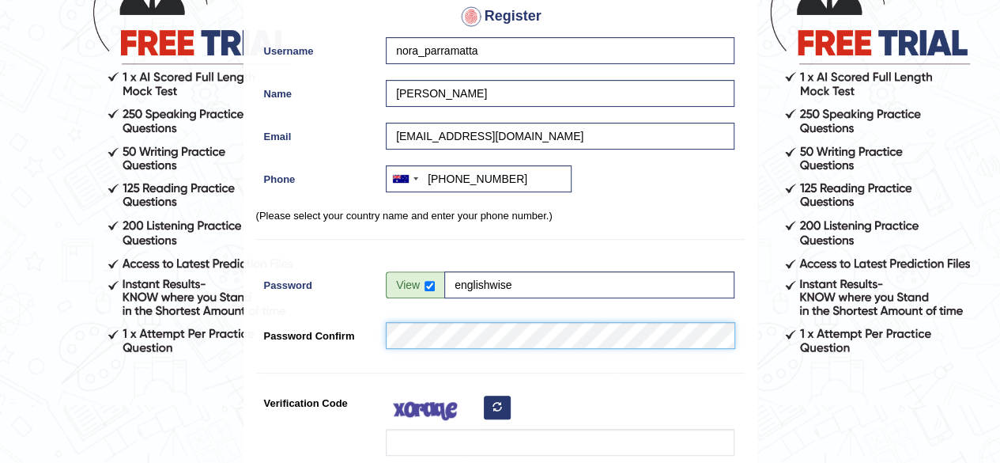  What do you see at coordinates (405, 179) in the screenshot?
I see `div: Australia: +61` at bounding box center [405, 179].